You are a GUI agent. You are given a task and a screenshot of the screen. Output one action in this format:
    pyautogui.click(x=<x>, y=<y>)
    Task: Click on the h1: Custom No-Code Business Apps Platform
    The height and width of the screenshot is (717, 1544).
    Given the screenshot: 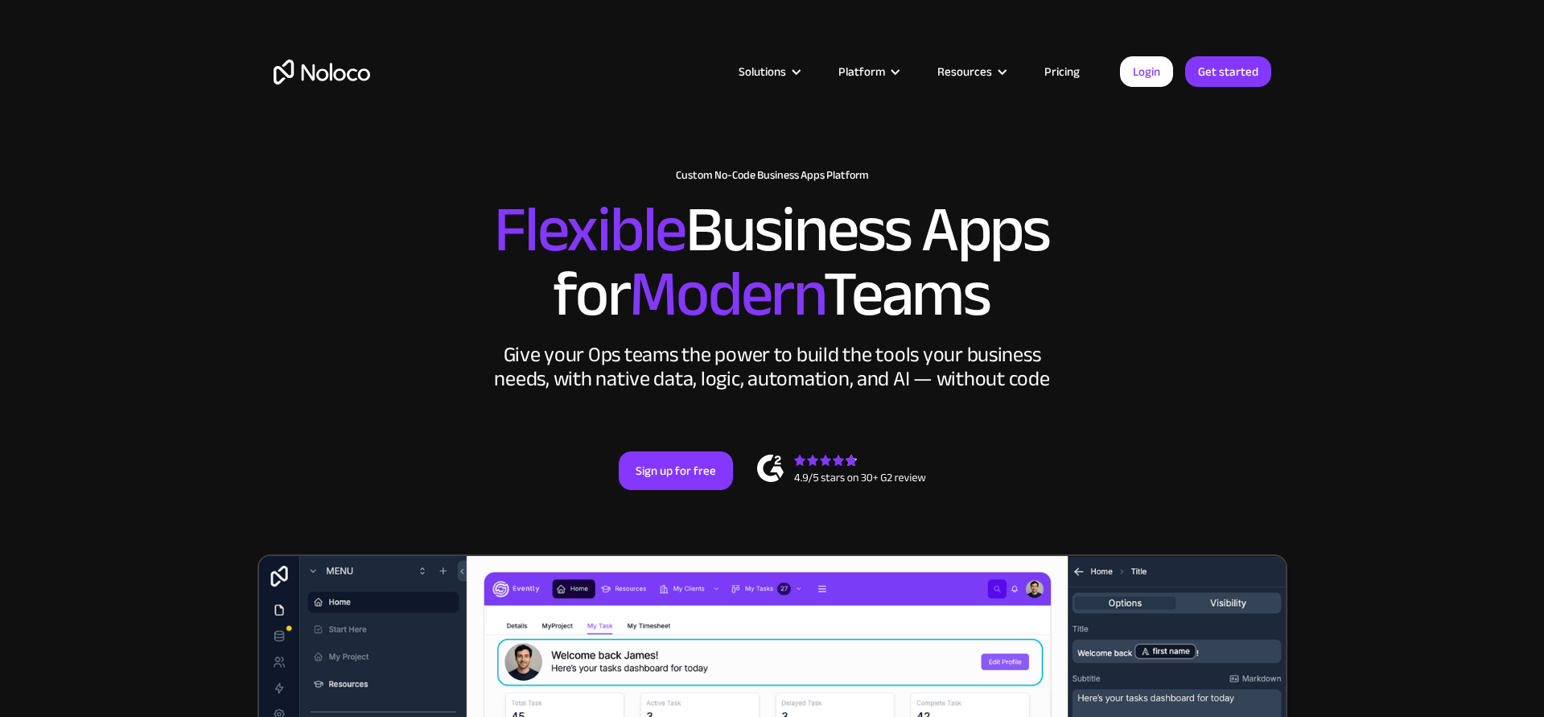 What is the action you would take?
    pyautogui.click(x=773, y=175)
    